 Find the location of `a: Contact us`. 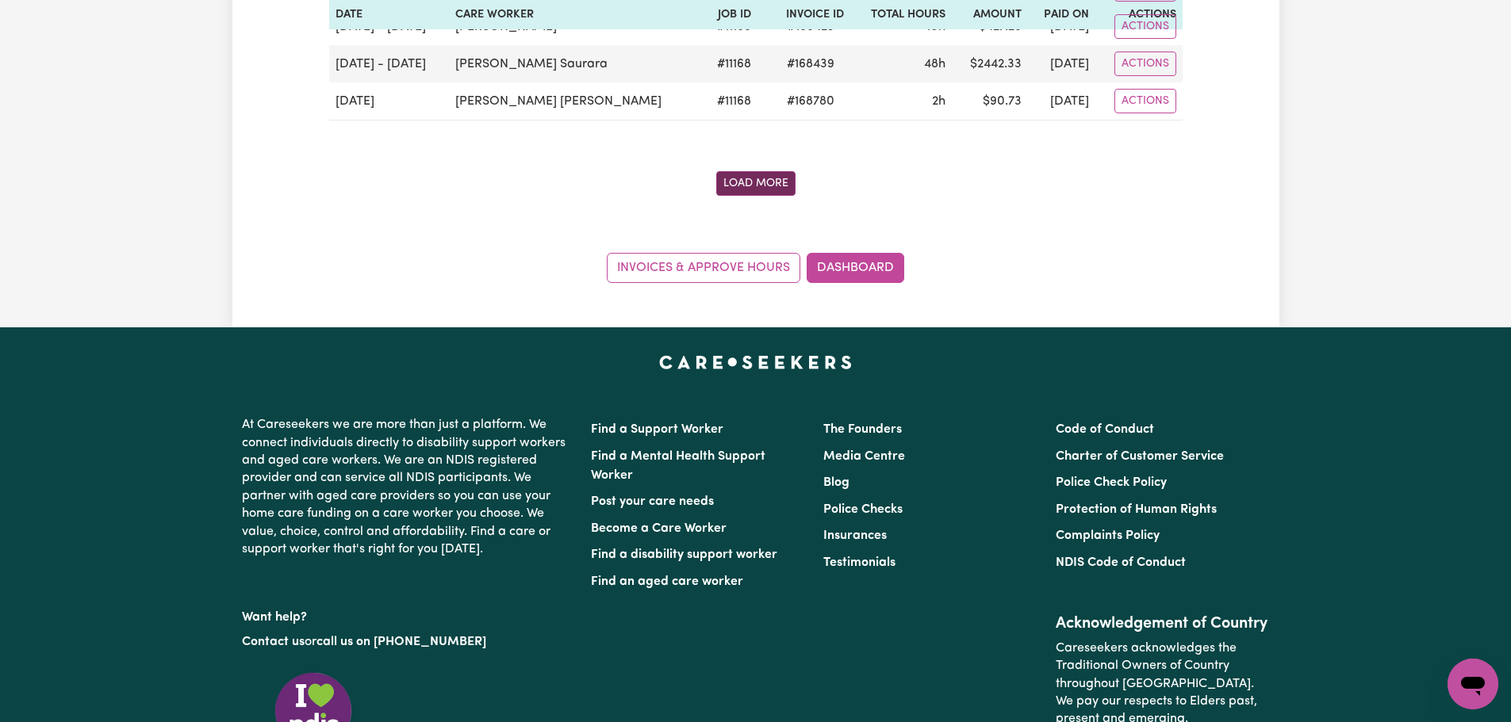

a: Contact us is located at coordinates (273, 642).